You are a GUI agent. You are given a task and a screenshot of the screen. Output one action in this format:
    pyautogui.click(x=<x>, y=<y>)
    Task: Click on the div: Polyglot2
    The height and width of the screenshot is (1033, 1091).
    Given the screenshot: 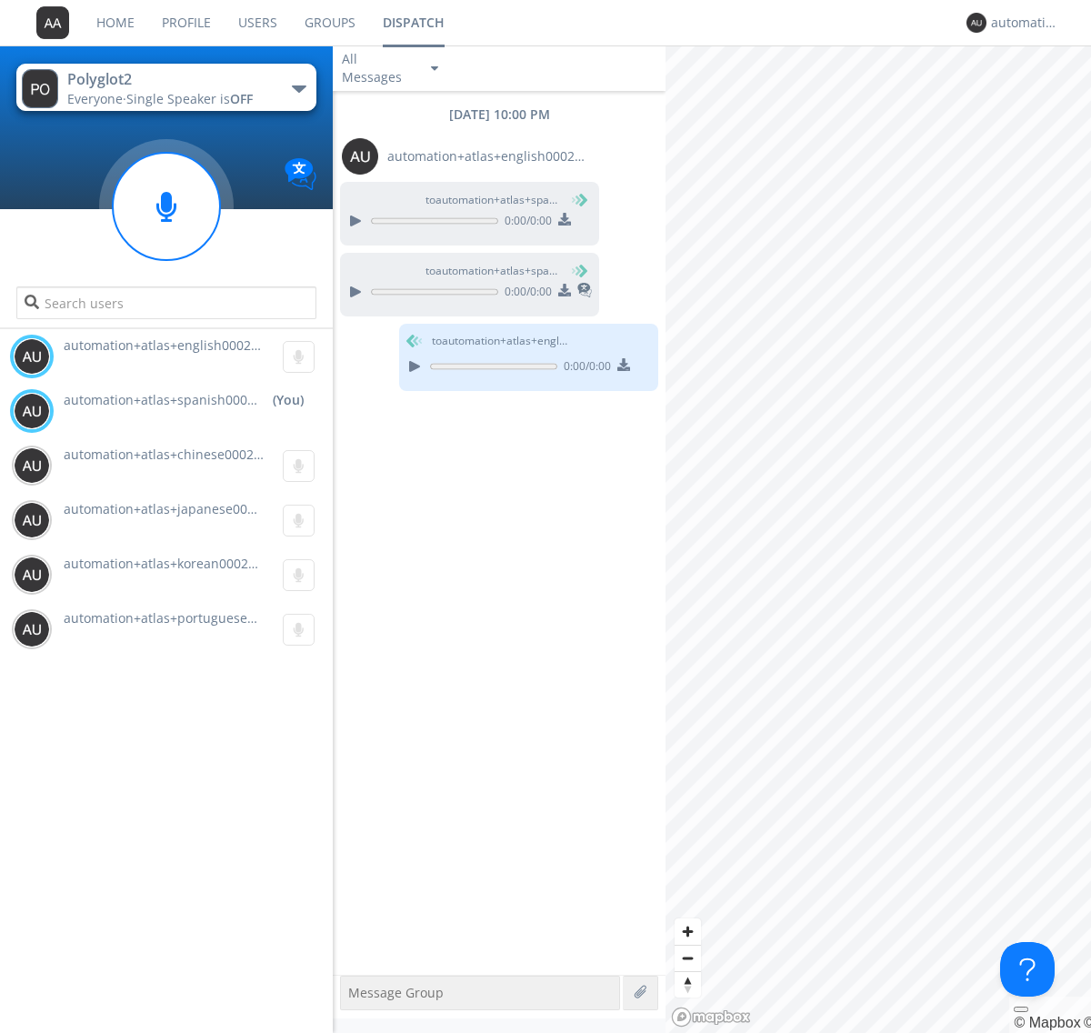 What is the action you would take?
    pyautogui.click(x=169, y=79)
    